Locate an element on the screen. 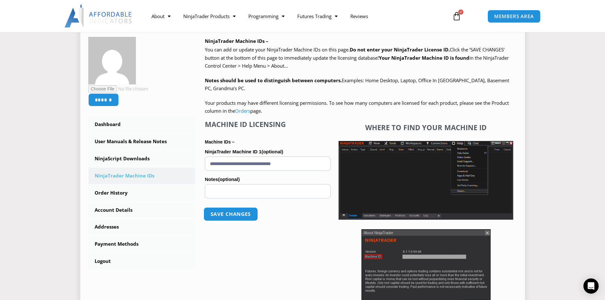 The width and height of the screenshot is (605, 300). a: User Manuals & Release Notes is located at coordinates (142, 142).